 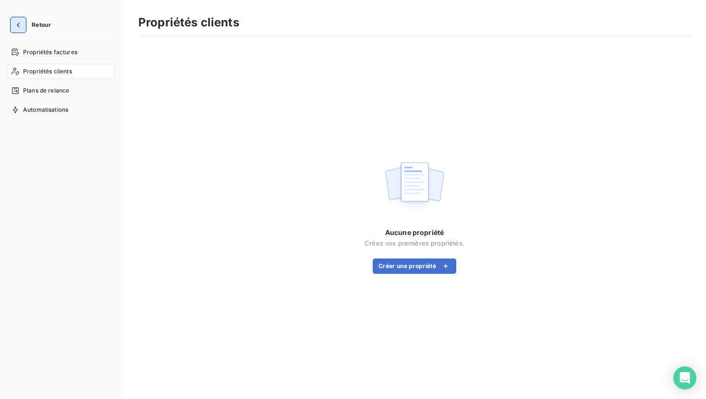 What do you see at coordinates (414, 233) in the screenshot?
I see `span: Aucune propriété` at bounding box center [414, 233].